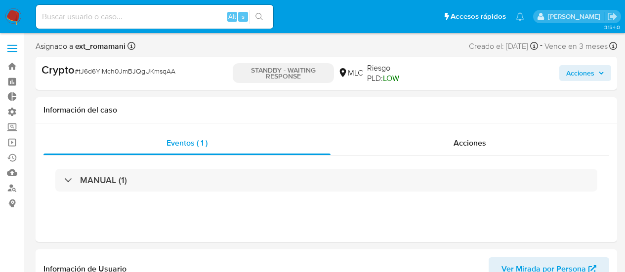  I want to click on input: Buscar usuario o caso..., so click(155, 17).